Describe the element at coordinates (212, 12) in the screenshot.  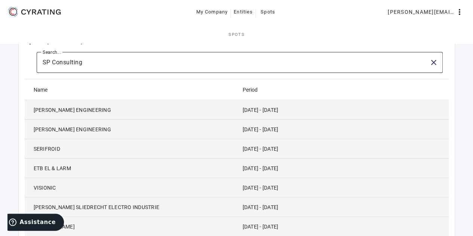
I see `span: My Company` at that location.